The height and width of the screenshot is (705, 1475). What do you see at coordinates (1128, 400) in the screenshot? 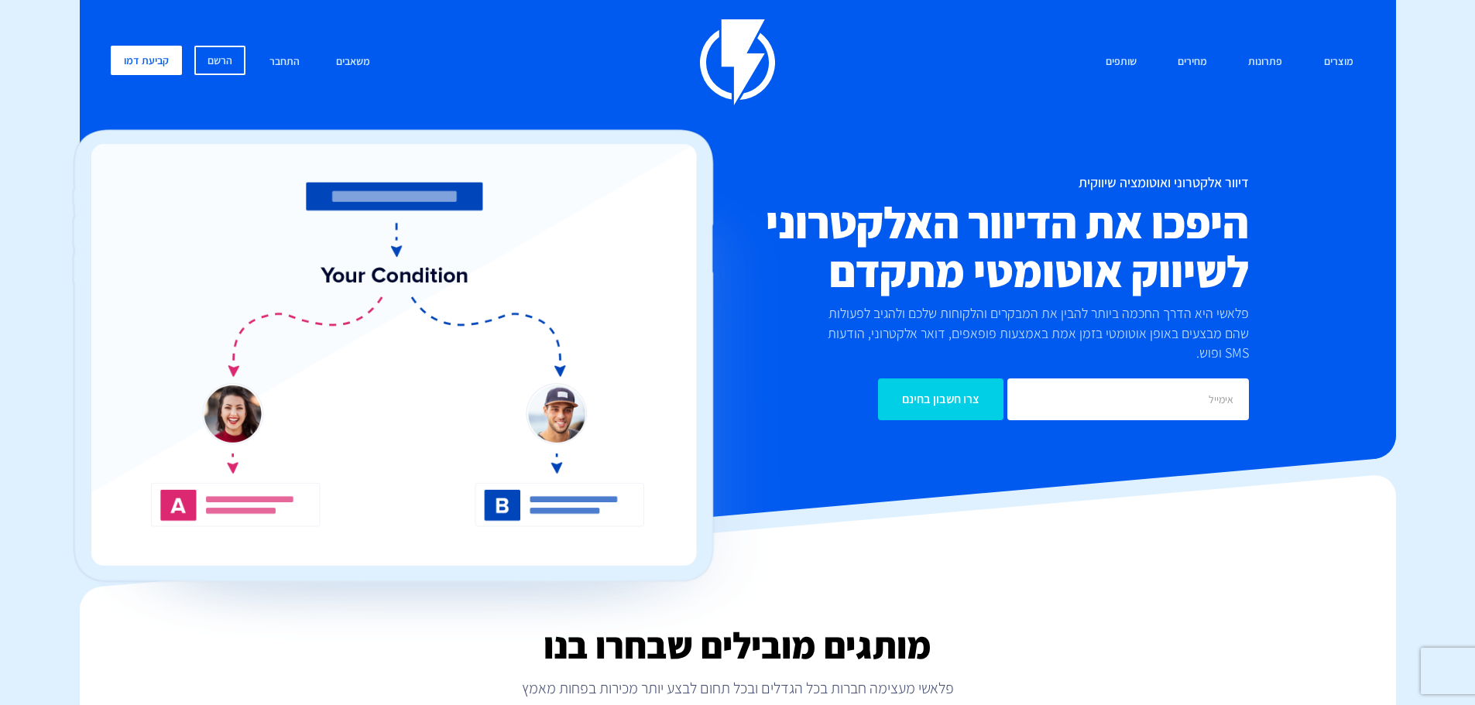
I see `input: אימייל` at bounding box center [1128, 400].